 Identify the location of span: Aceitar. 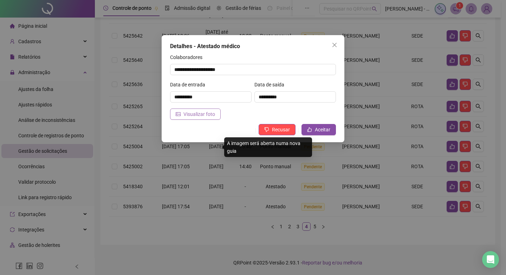
(323, 130).